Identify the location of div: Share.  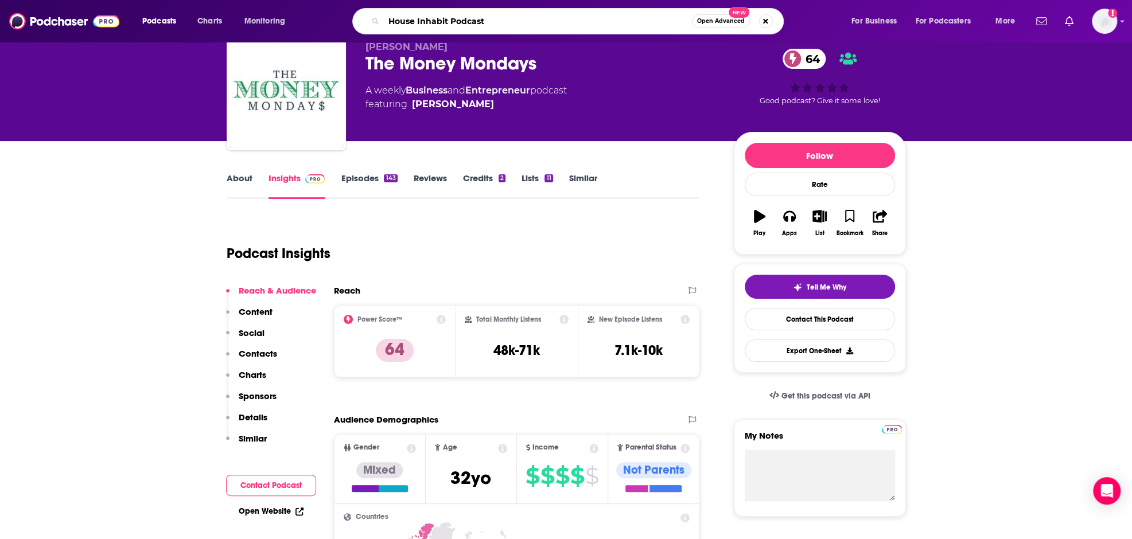
(879, 233).